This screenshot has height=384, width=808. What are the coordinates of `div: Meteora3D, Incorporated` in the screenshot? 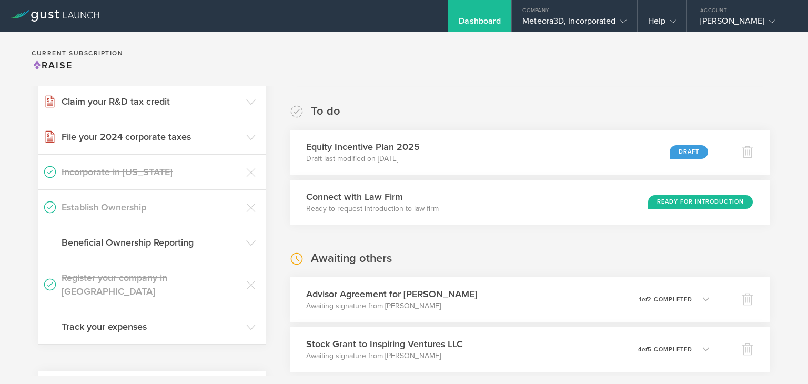 It's located at (574, 24).